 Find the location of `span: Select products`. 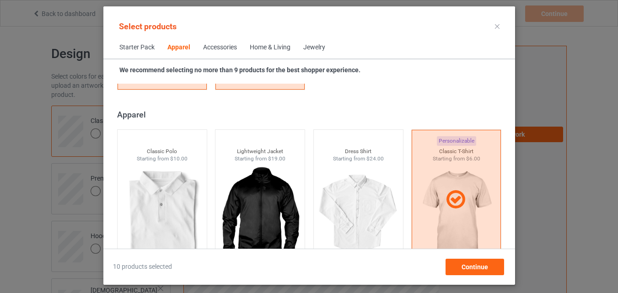

span: Select products is located at coordinates (148, 26).